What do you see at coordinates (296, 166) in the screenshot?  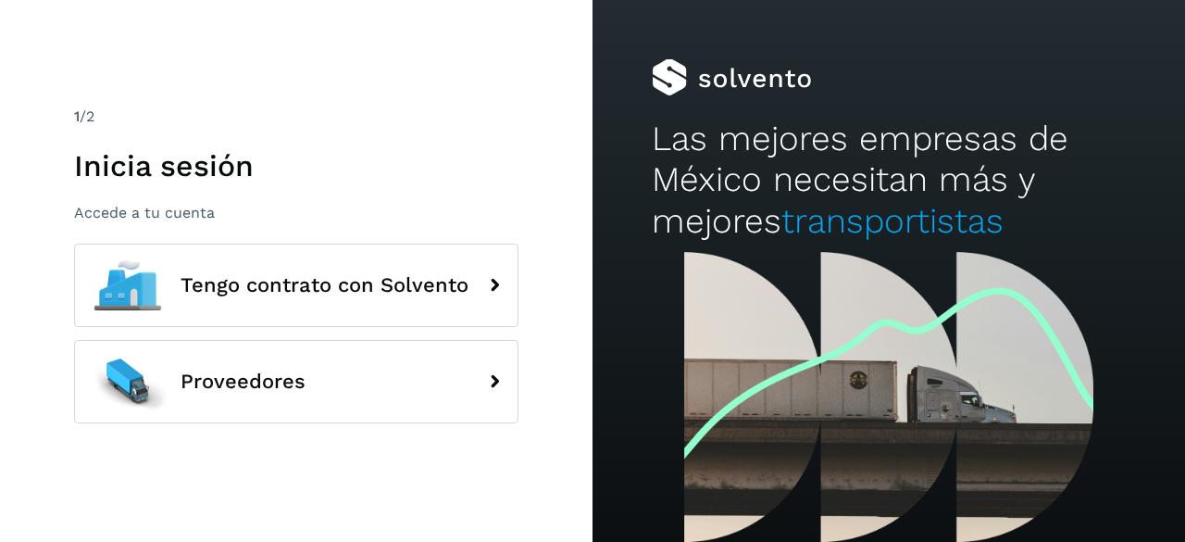 I see `h1: Inicia sesión` at bounding box center [296, 166].